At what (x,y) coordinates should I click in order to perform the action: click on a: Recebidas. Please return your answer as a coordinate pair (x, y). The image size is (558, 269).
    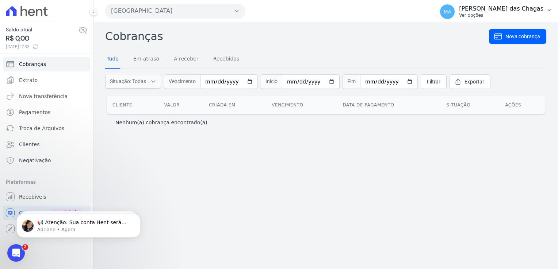
    Looking at the image, I should click on (226, 59).